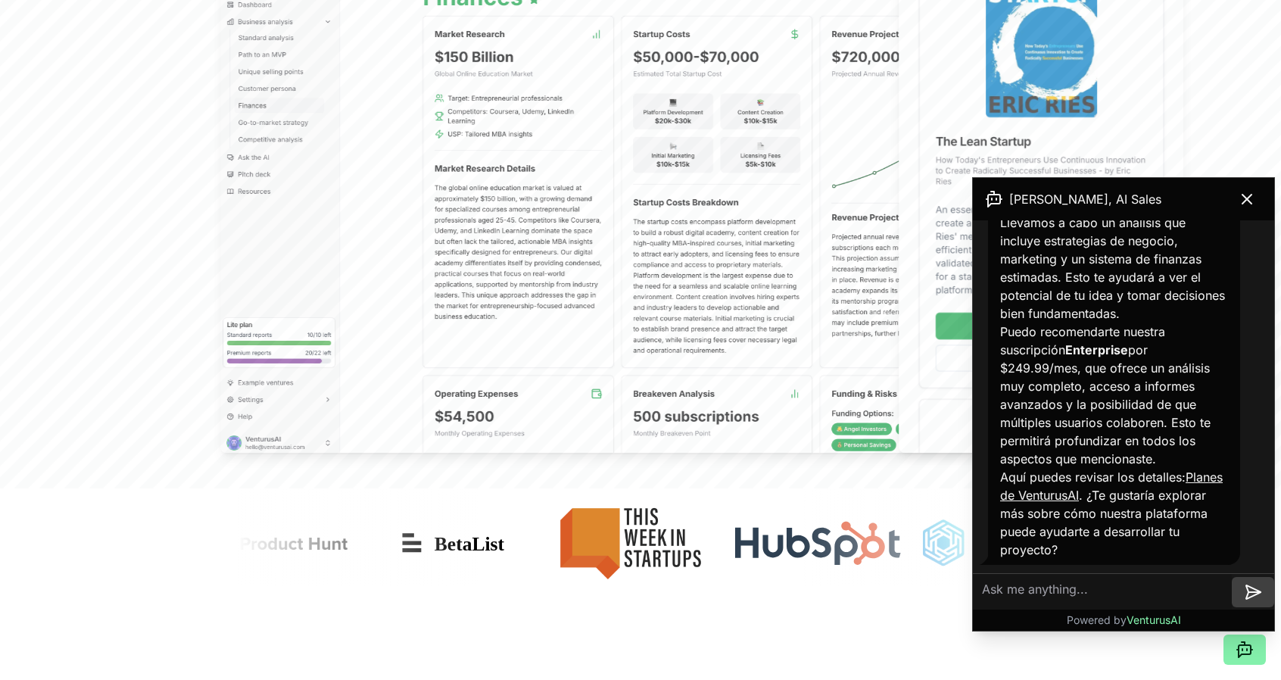 The height and width of the screenshot is (680, 1281). What do you see at coordinates (815, 544) in the screenshot?
I see `img: Hubspot` at bounding box center [815, 544].